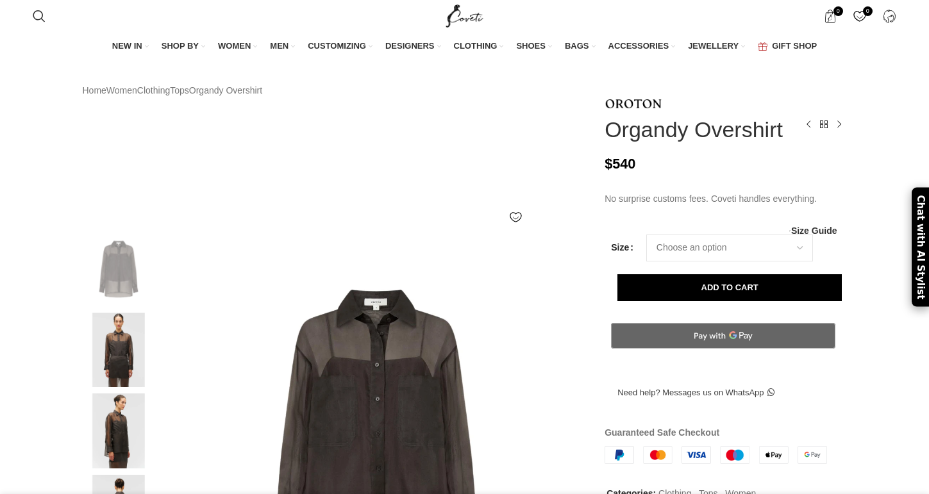 This screenshot has width=929, height=494. I want to click on a: JEWELLERY, so click(716, 47).